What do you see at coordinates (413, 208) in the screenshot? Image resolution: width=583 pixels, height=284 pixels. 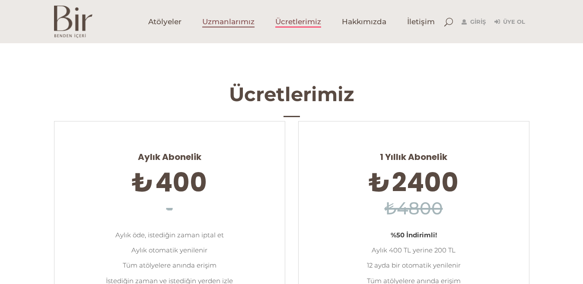 I see `h6: ₺4800` at bounding box center [413, 208].